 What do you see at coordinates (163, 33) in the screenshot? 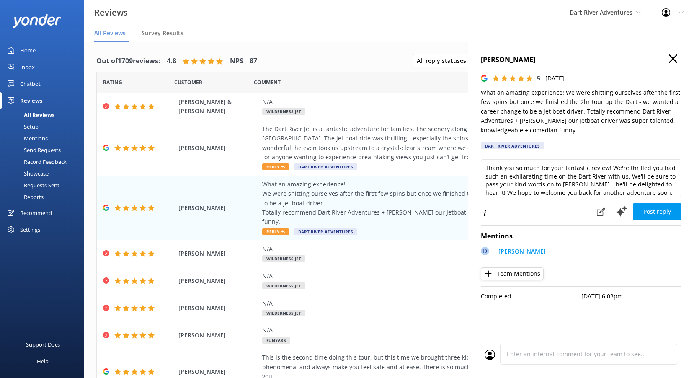
I see `span: Survey Results` at bounding box center [163, 33].